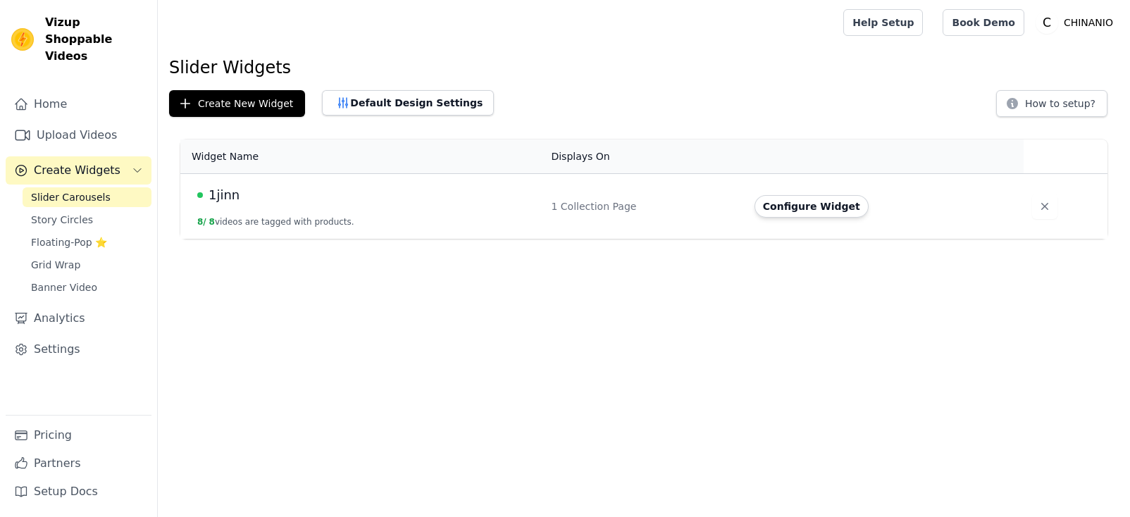  I want to click on a: Upload Videos, so click(78, 135).